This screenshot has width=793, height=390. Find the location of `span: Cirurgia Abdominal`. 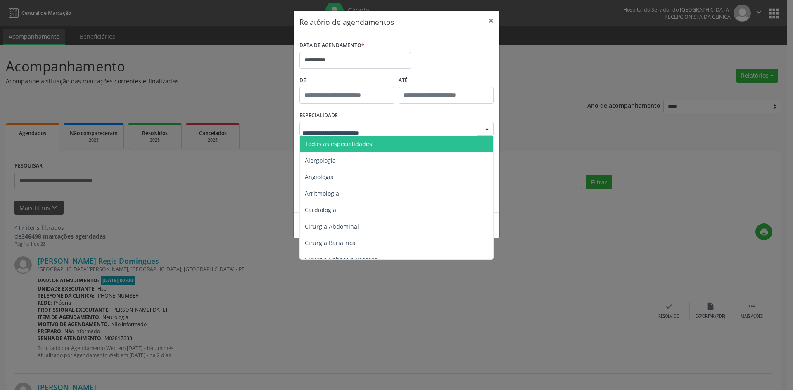

span: Cirurgia Abdominal is located at coordinates (332, 226).